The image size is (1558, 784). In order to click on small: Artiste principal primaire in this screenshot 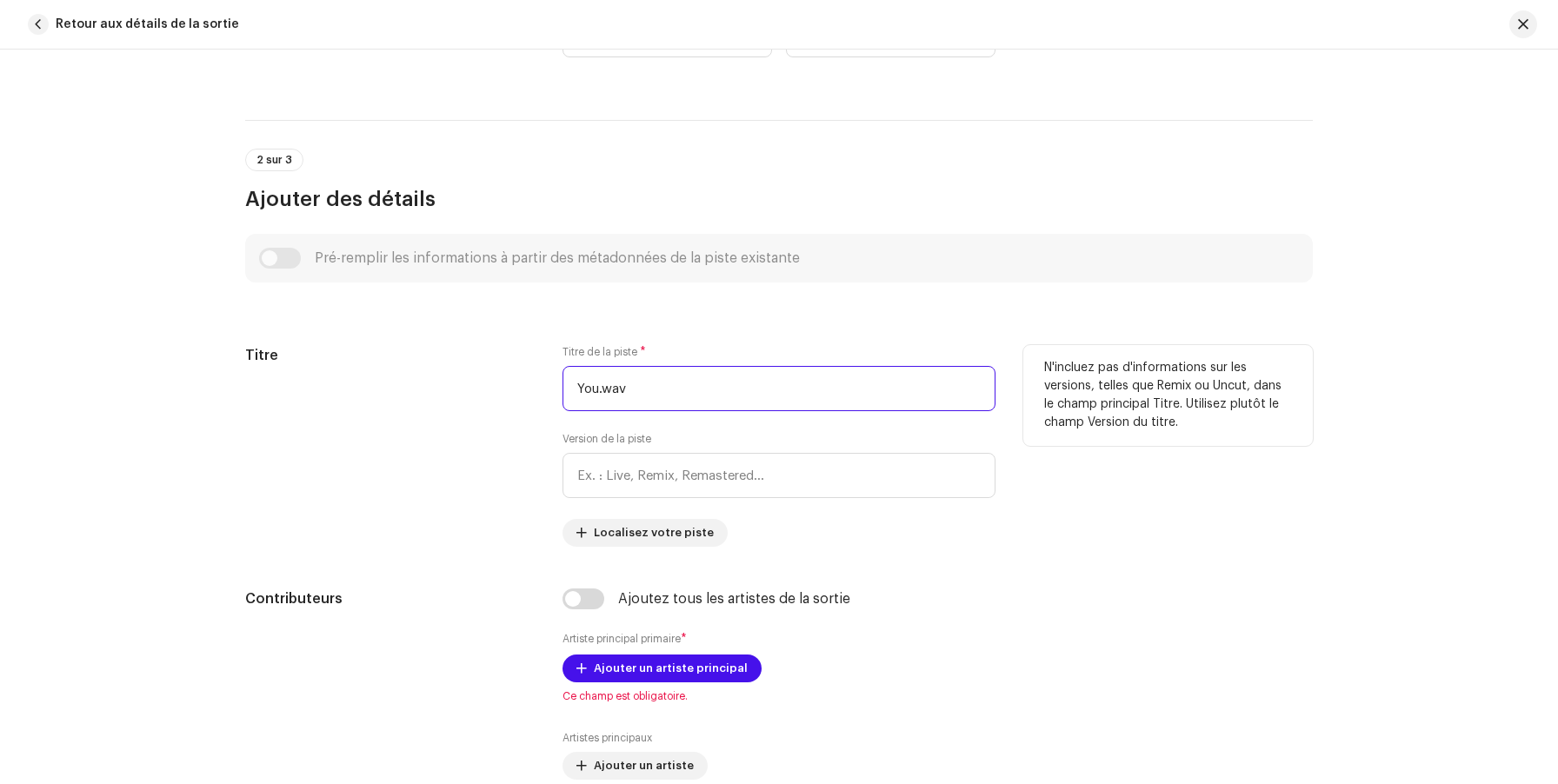, I will do `click(622, 639)`.